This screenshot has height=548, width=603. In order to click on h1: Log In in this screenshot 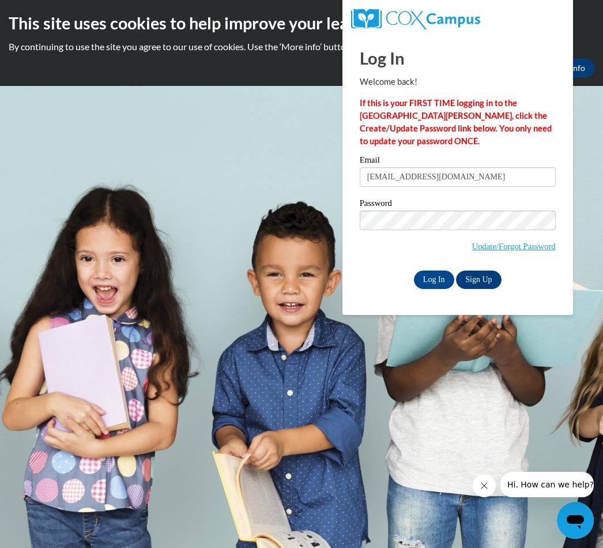, I will do `click(458, 58)`.